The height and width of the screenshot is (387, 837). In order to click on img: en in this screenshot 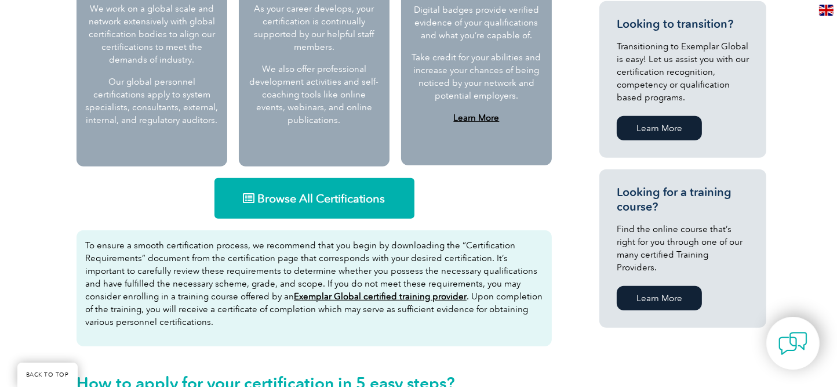, I will do `click(826, 10)`.